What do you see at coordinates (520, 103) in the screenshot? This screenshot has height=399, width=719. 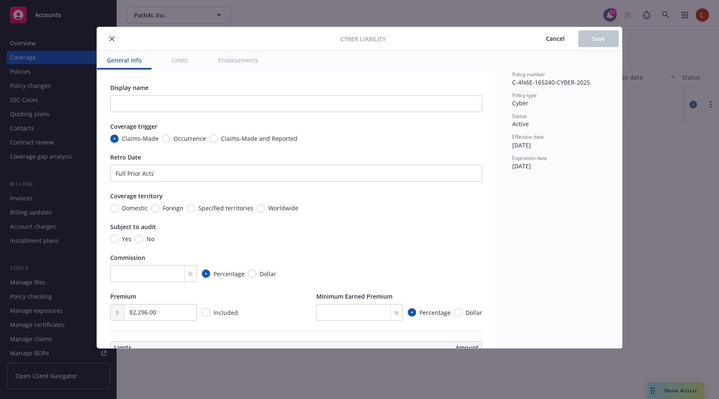 I see `span: Cyber` at bounding box center [520, 103].